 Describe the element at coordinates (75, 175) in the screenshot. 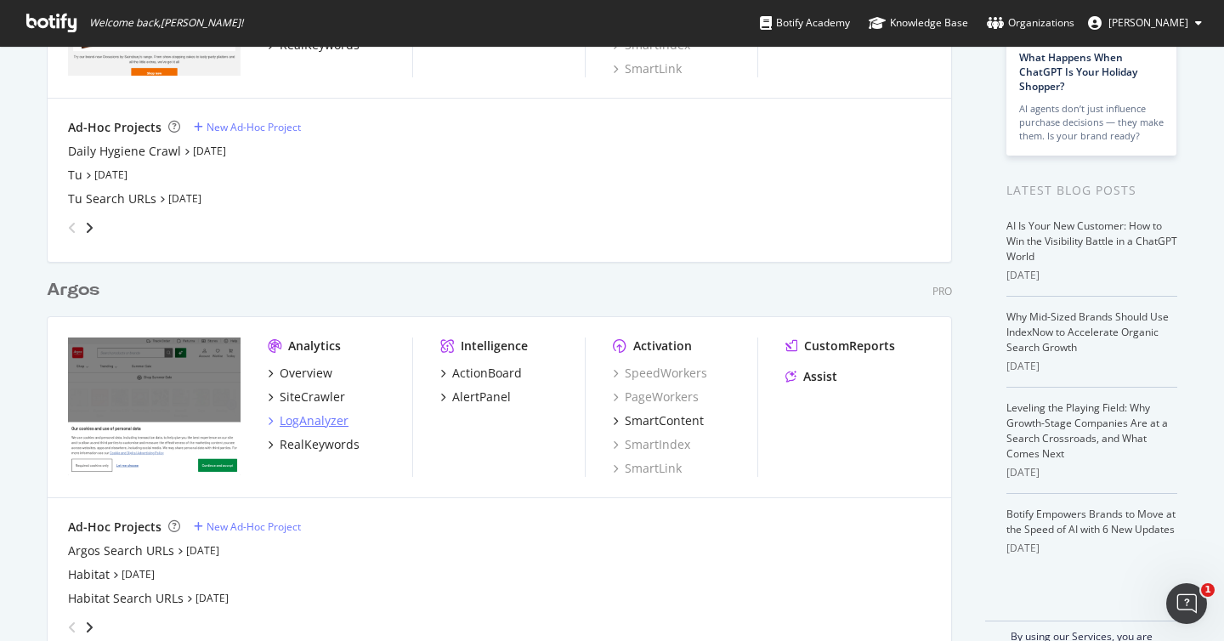

I see `a: Tu` at that location.